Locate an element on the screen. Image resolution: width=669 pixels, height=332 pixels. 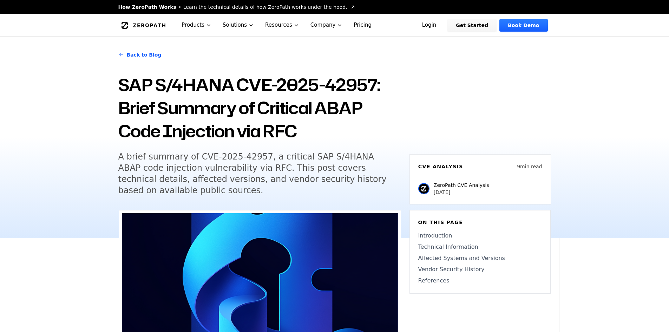
a: How ZeroPath WorksLearn the technical details of how ZeroPath works under the hood. is located at coordinates (237, 7).